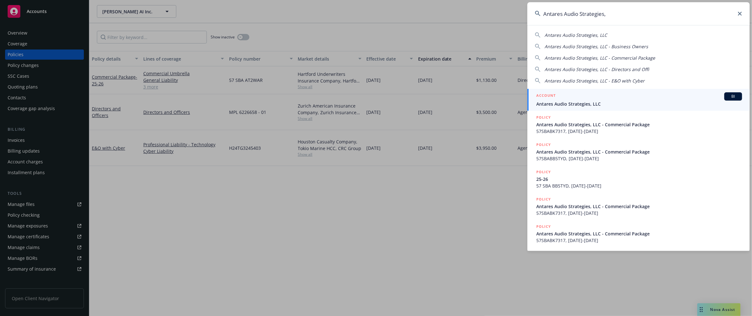  What do you see at coordinates (596, 69) in the screenshot?
I see `span: Antares Audio Strategies, LLC - Directors and Offi` at bounding box center [596, 69].